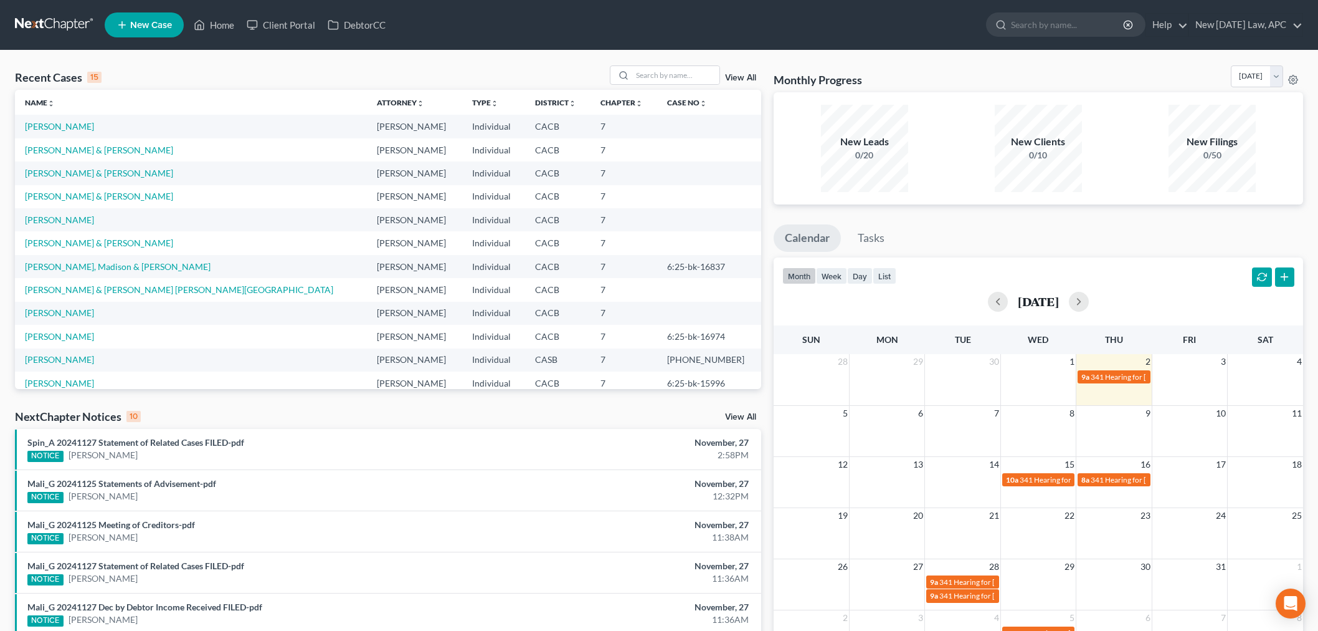  Describe the element at coordinates (918, 566) in the screenshot. I see `span: 27` at that location.